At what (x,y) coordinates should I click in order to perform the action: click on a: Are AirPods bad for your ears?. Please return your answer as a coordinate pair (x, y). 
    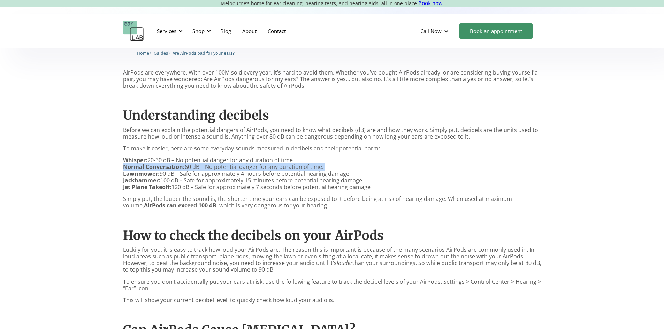
    Looking at the image, I should click on (203, 53).